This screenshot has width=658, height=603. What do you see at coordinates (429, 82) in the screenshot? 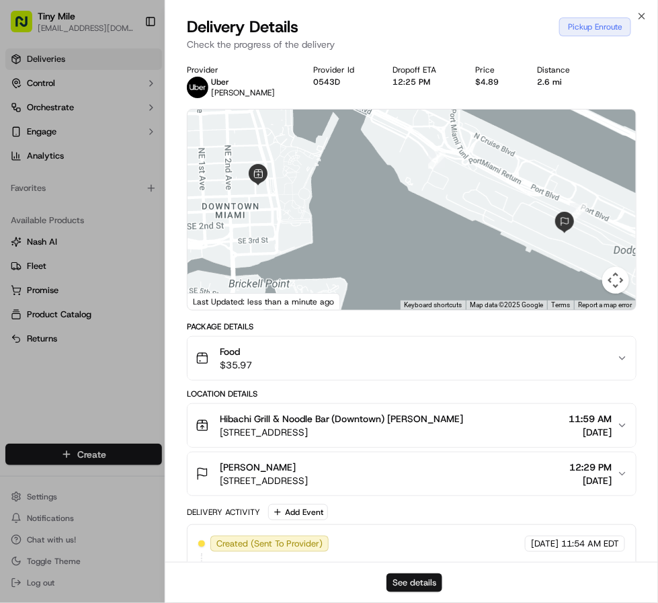
I see `div: 12:25 PM` at bounding box center [429, 82].